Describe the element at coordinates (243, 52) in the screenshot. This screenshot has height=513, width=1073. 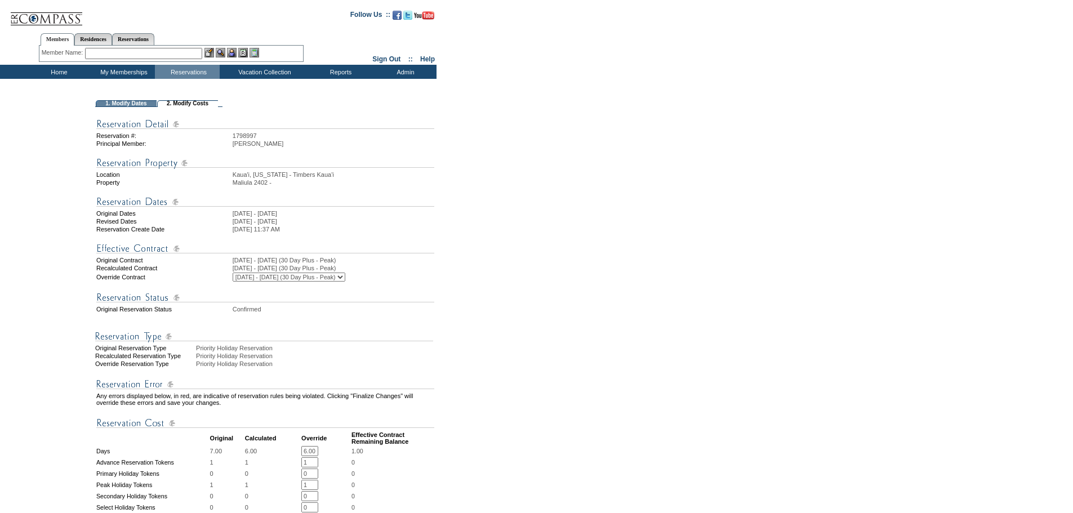
I see `img: Reservations` at that location.